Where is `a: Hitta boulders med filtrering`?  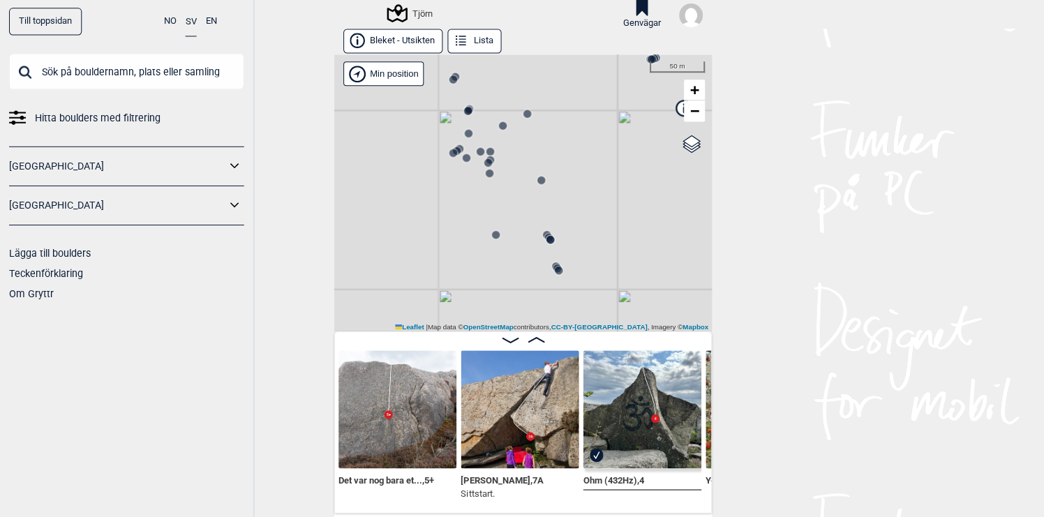 a: Hitta boulders med filtrering is located at coordinates (126, 119).